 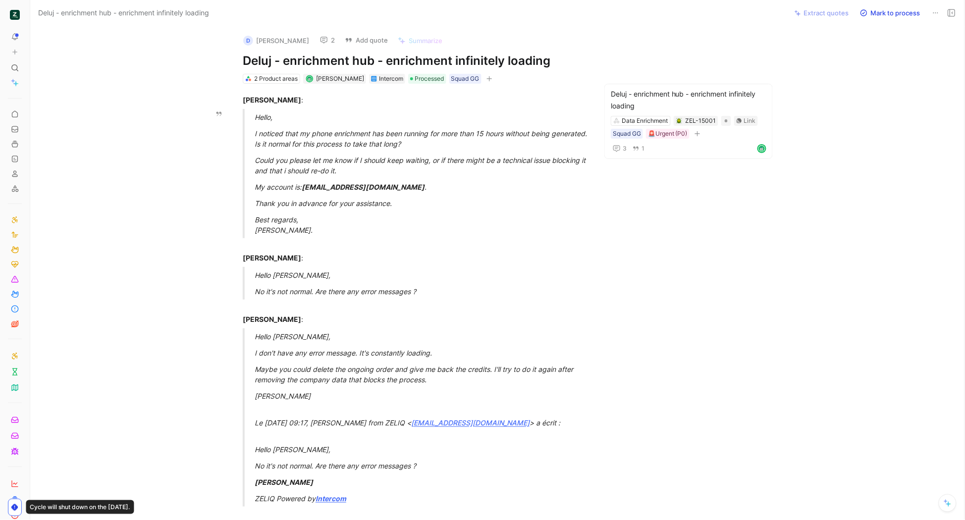 I want to click on span: 1, so click(x=643, y=149).